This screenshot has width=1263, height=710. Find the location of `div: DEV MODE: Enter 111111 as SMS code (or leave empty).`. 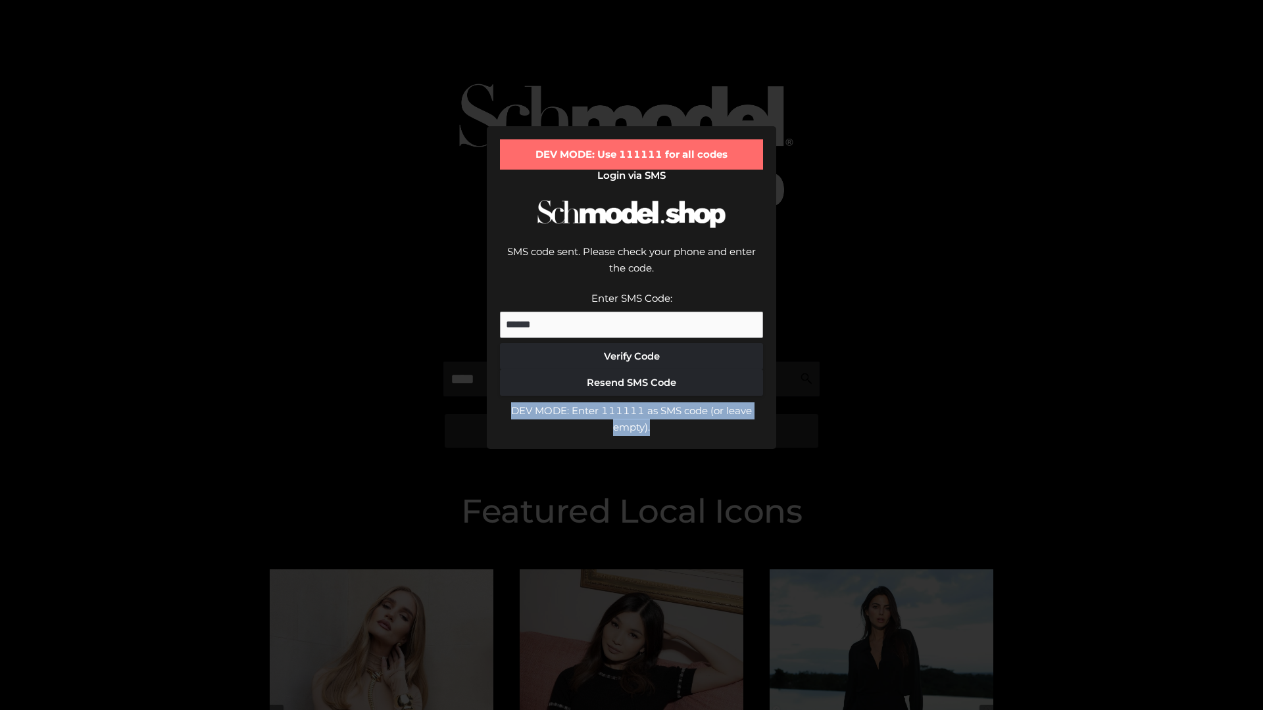

div: DEV MODE: Enter 111111 as SMS code (or leave empty). is located at coordinates (631, 419).